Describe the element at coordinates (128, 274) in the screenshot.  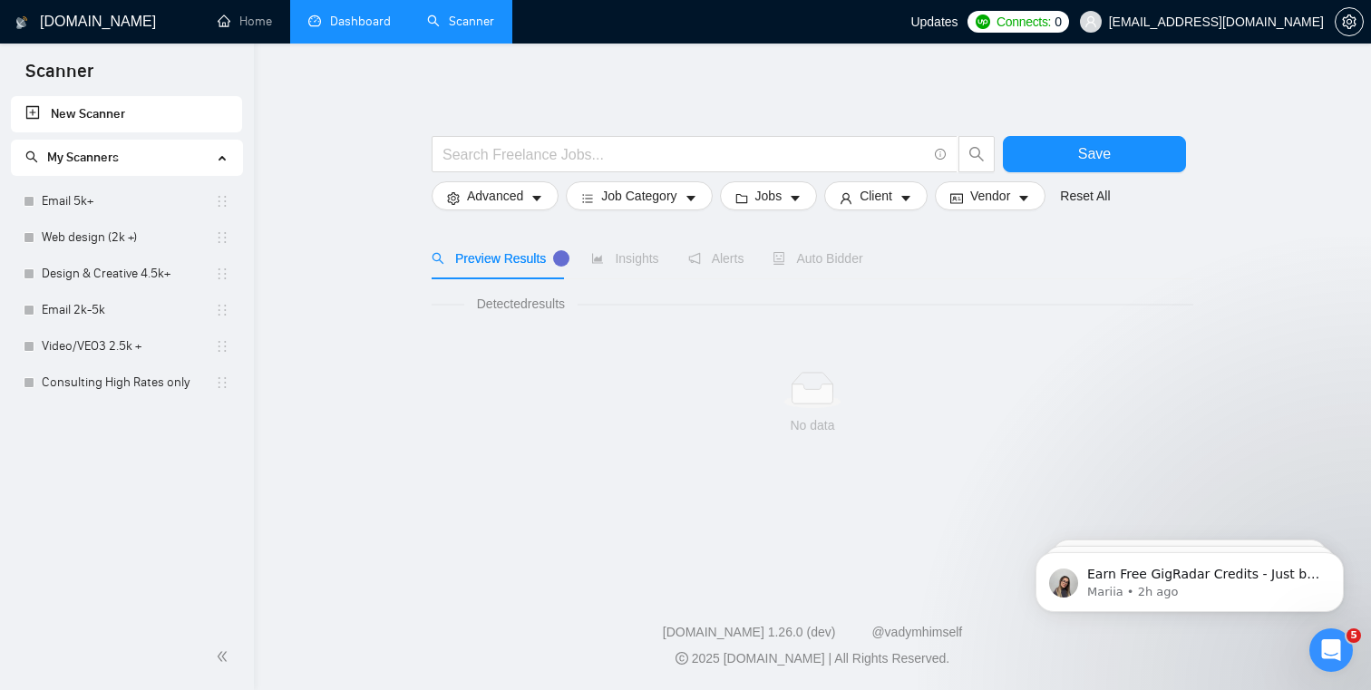
I see `a: Design & Creative 4.5k+` at that location.